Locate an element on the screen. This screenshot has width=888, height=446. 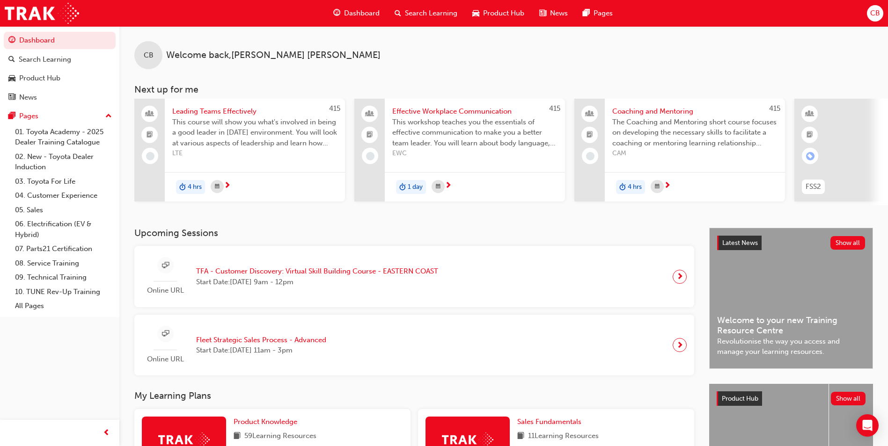
a: 05. Sales is located at coordinates (63, 210).